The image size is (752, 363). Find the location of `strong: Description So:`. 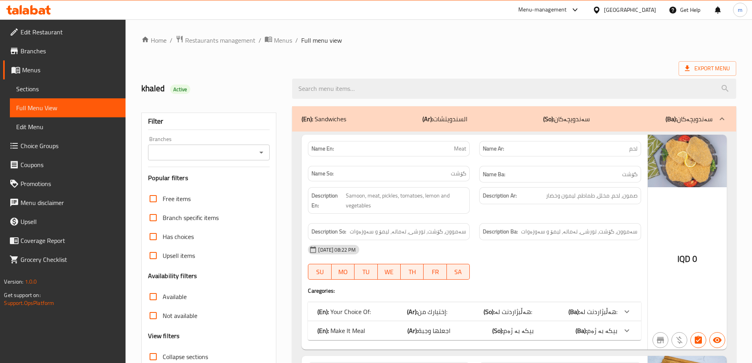

strong: Description So: is located at coordinates (329, 231).